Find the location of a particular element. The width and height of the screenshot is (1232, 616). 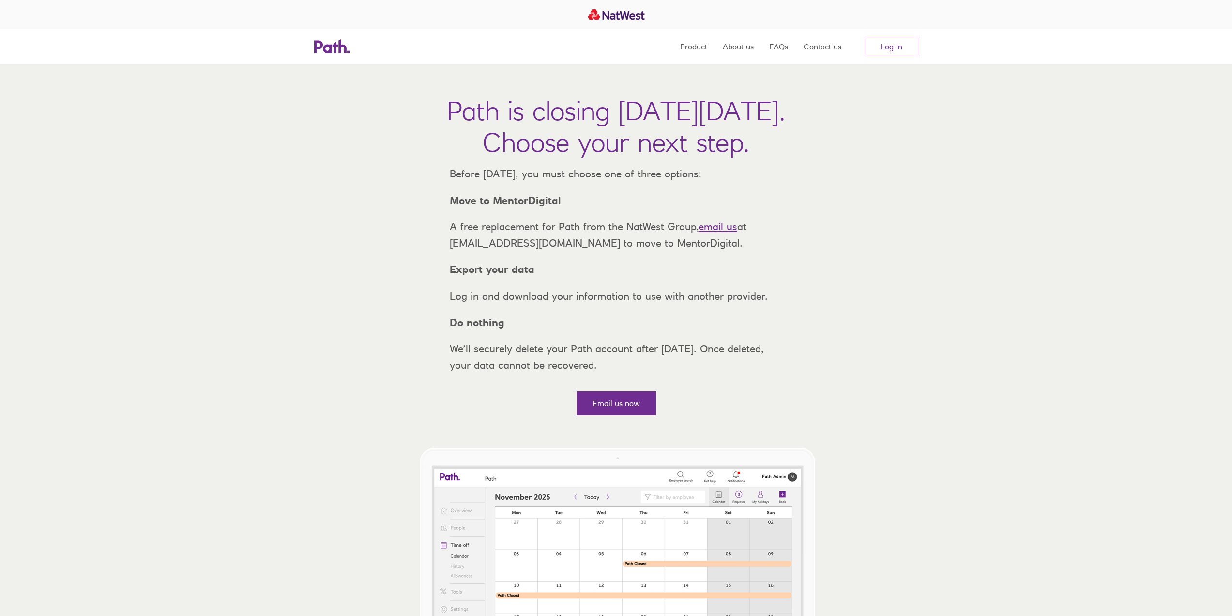

a: Product is located at coordinates (694, 46).